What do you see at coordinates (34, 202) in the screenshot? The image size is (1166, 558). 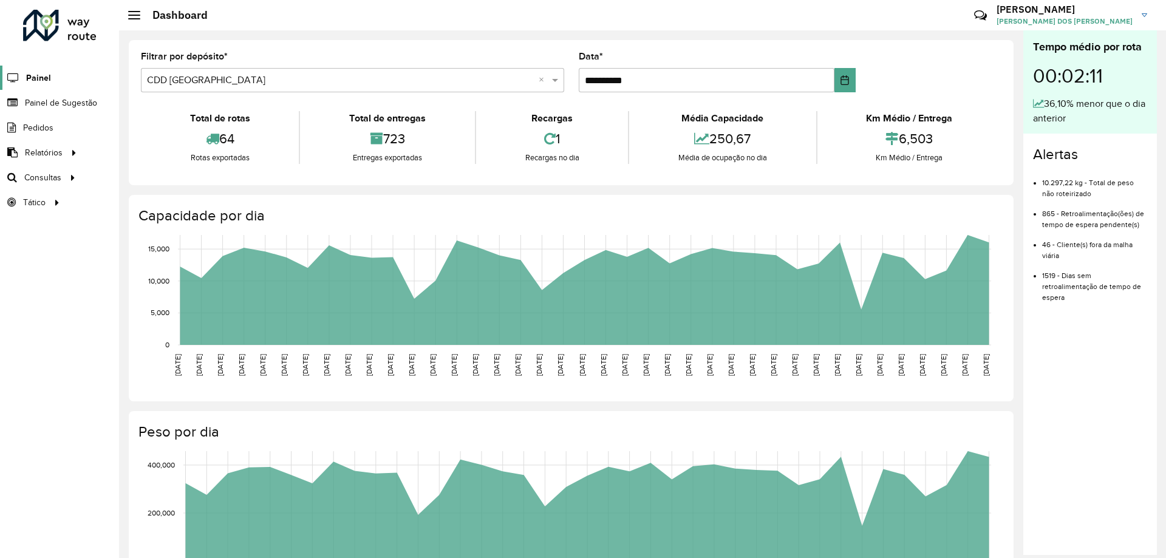 I see `span: Tático` at bounding box center [34, 202].